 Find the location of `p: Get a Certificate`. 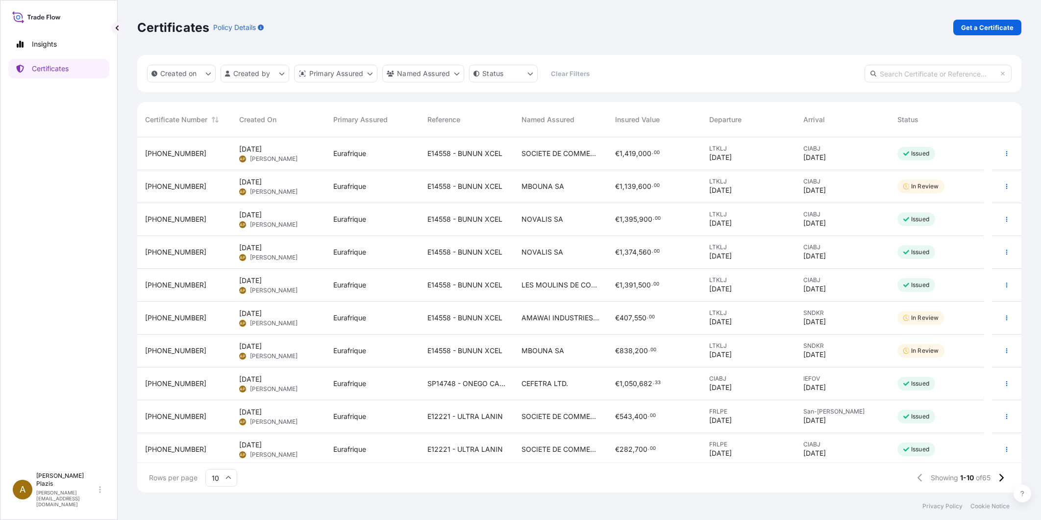

p: Get a Certificate is located at coordinates (987, 27).